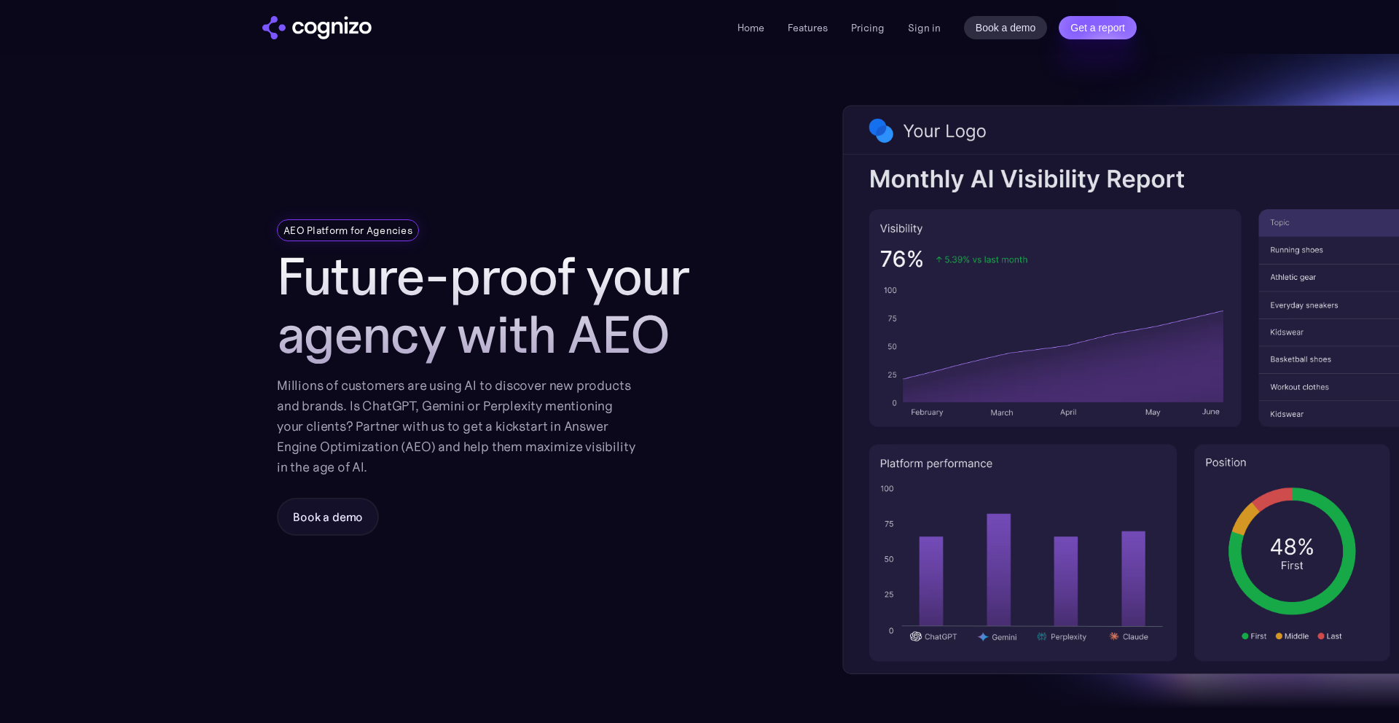  I want to click on h1: Future-proof your agency with AEO, so click(503, 305).